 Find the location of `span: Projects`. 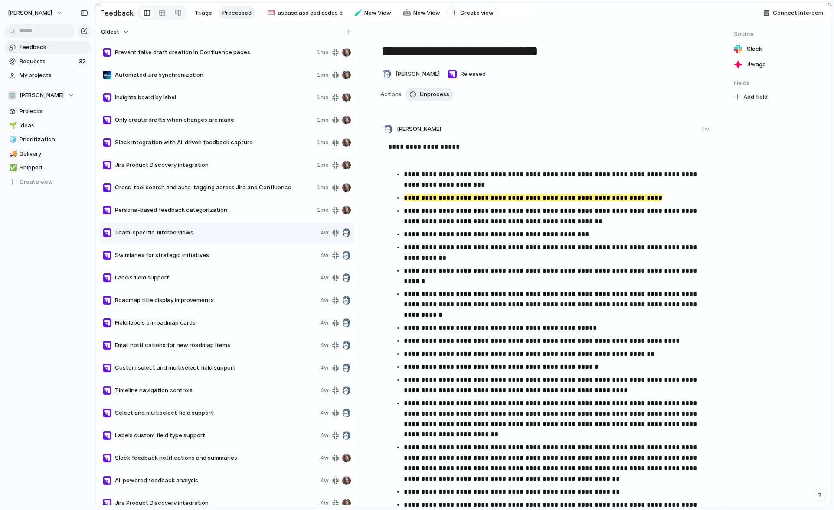

span: Projects is located at coordinates (54, 111).